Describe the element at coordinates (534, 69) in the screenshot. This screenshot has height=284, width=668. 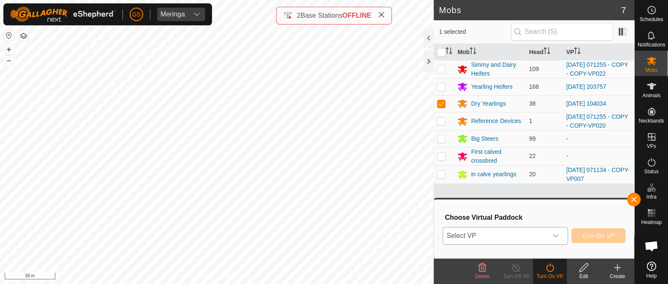
I see `span: 109` at that location.